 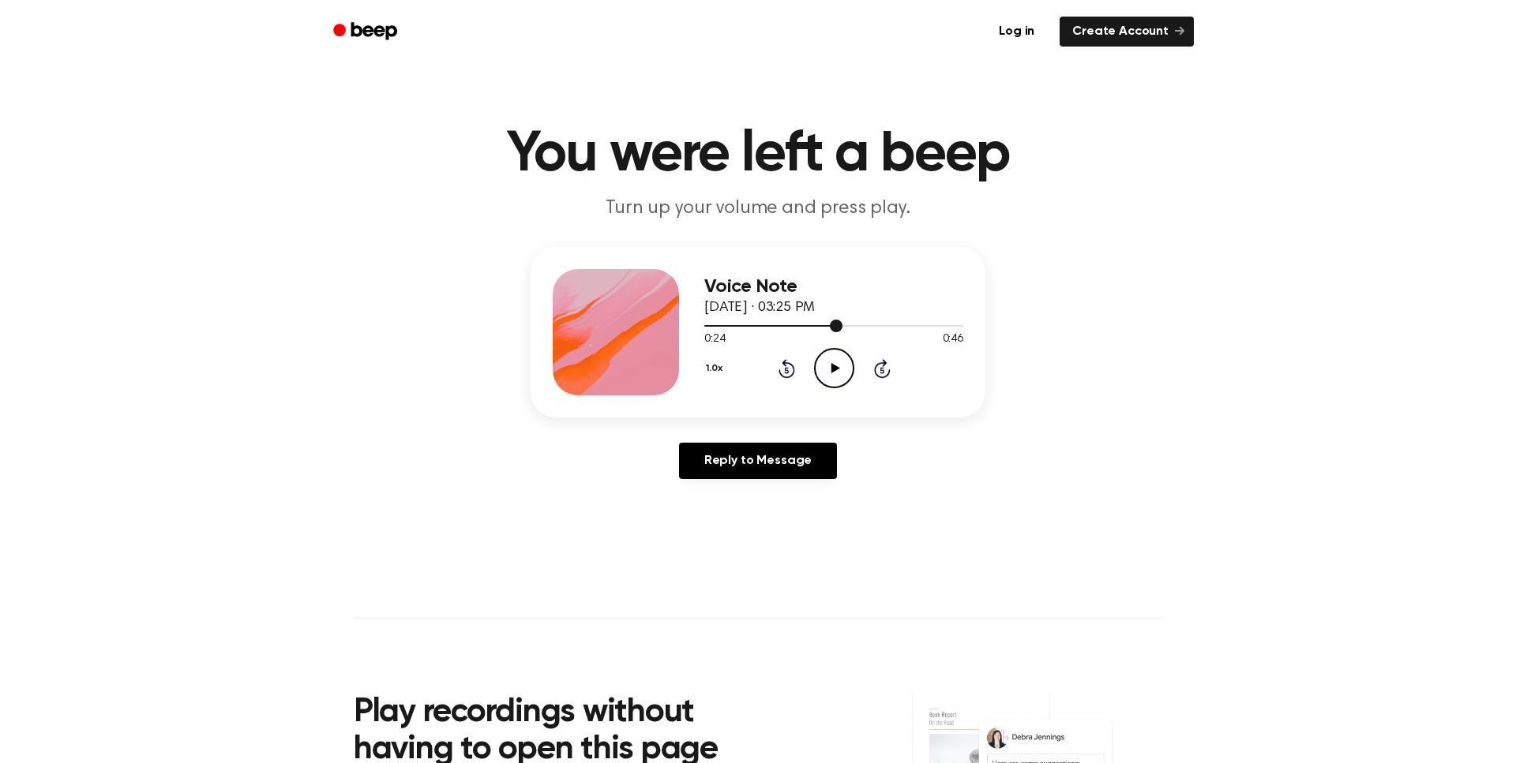 I want to click on h3: Voice Note, so click(x=834, y=287).